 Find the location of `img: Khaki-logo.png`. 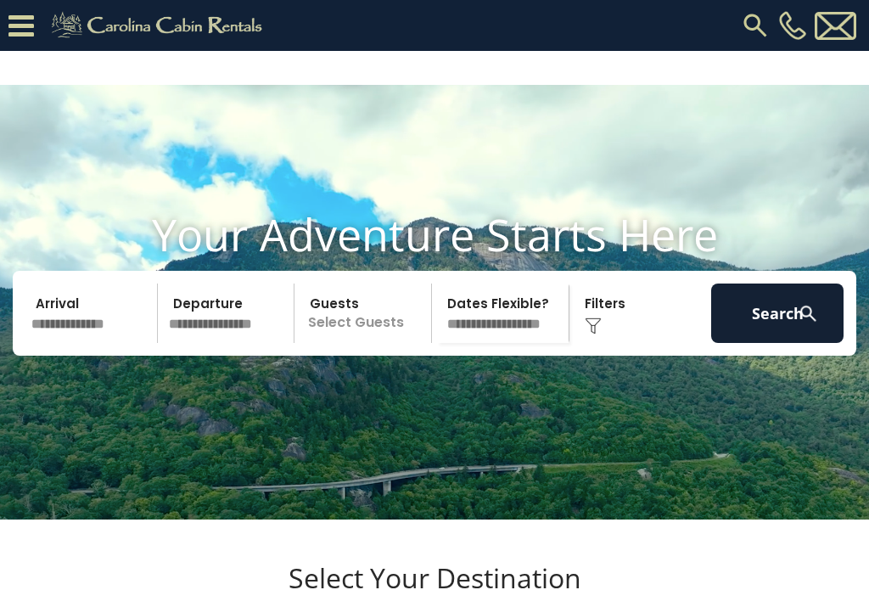

img: Khaki-logo.png is located at coordinates (159, 25).